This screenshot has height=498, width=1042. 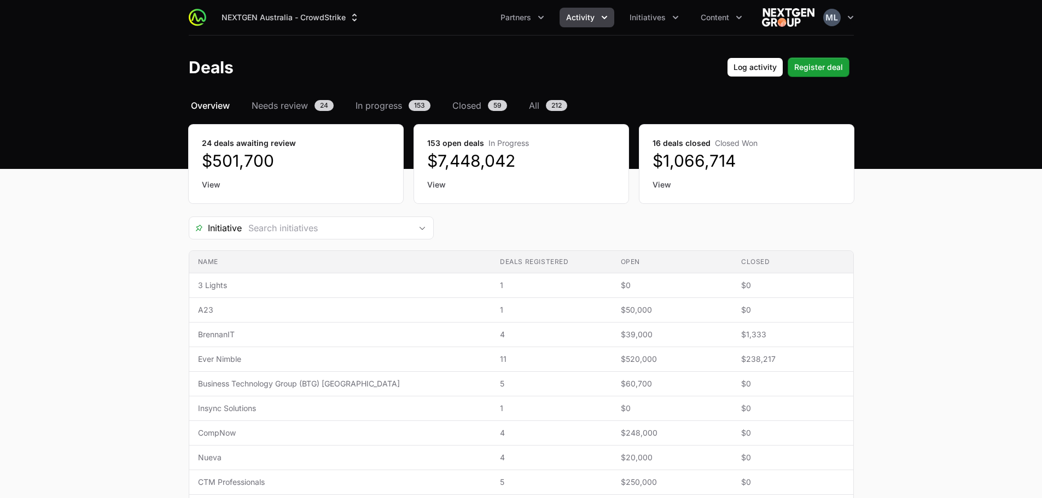 I want to click on div: Content menu, so click(x=721, y=18).